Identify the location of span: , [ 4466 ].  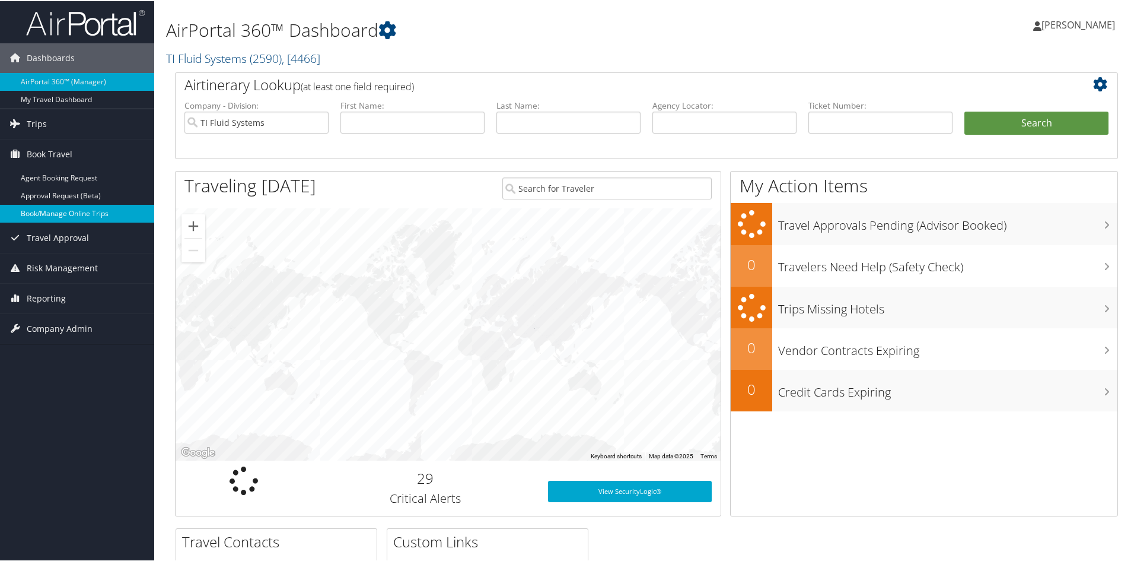
(301, 57).